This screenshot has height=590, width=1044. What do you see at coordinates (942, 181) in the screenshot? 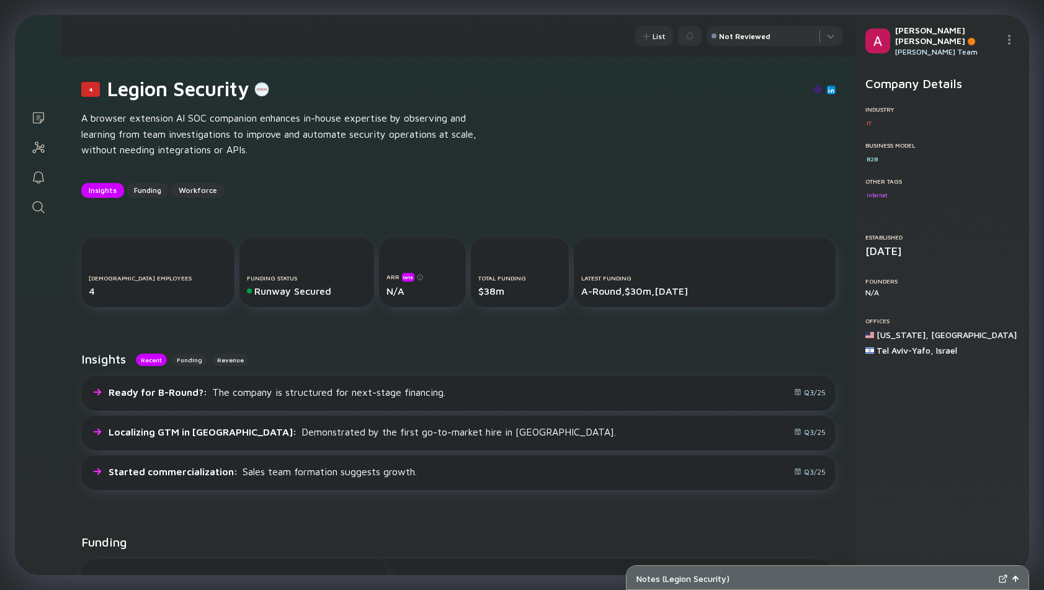
I see `div: Other Tags` at bounding box center [942, 181].